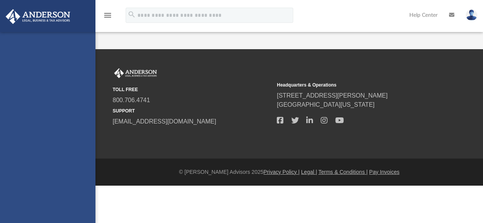 The width and height of the screenshot is (483, 223). Describe the element at coordinates (132, 15) in the screenshot. I see `i: search` at that location.